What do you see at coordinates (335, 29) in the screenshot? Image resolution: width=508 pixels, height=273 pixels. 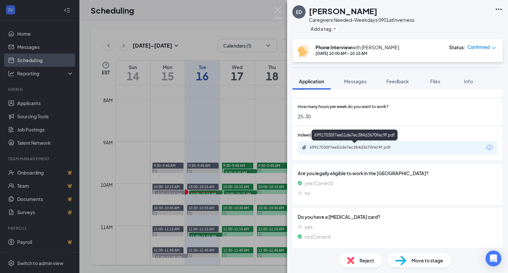 I see `svg: Plus` at bounding box center [335, 29].